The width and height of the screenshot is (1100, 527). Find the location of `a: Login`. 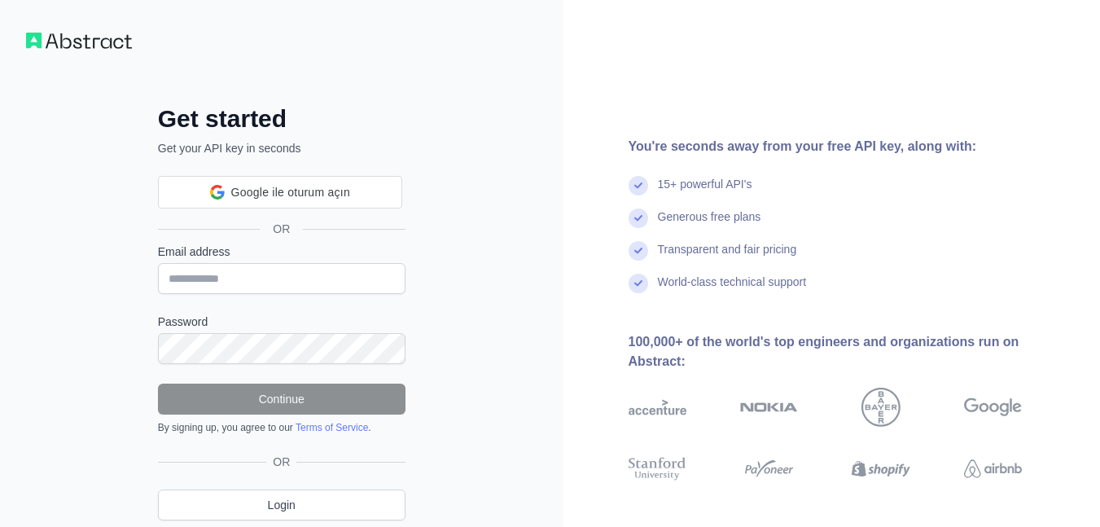

a: Login is located at coordinates (282, 505).